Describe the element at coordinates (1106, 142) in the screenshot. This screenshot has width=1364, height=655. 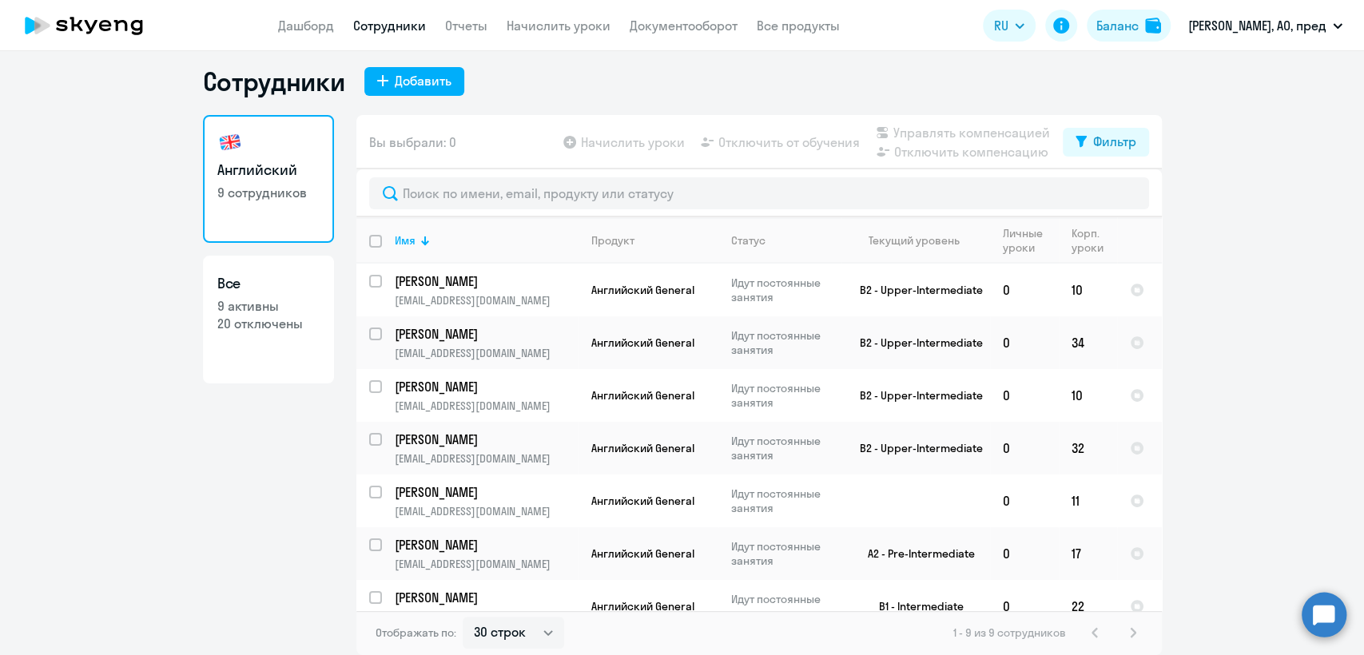
I see `button: Фильтр` at that location.